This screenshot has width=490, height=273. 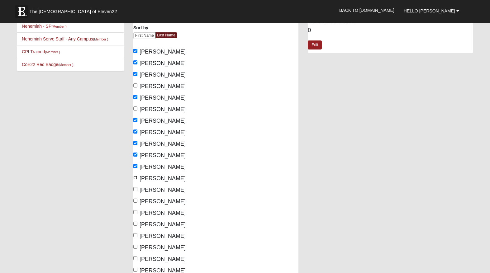 I want to click on a: CoE22 Red Badge(Member ), so click(x=47, y=65).